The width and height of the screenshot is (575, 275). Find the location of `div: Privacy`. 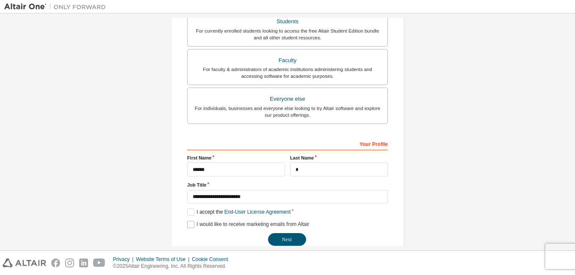

div: Privacy is located at coordinates (124, 260).